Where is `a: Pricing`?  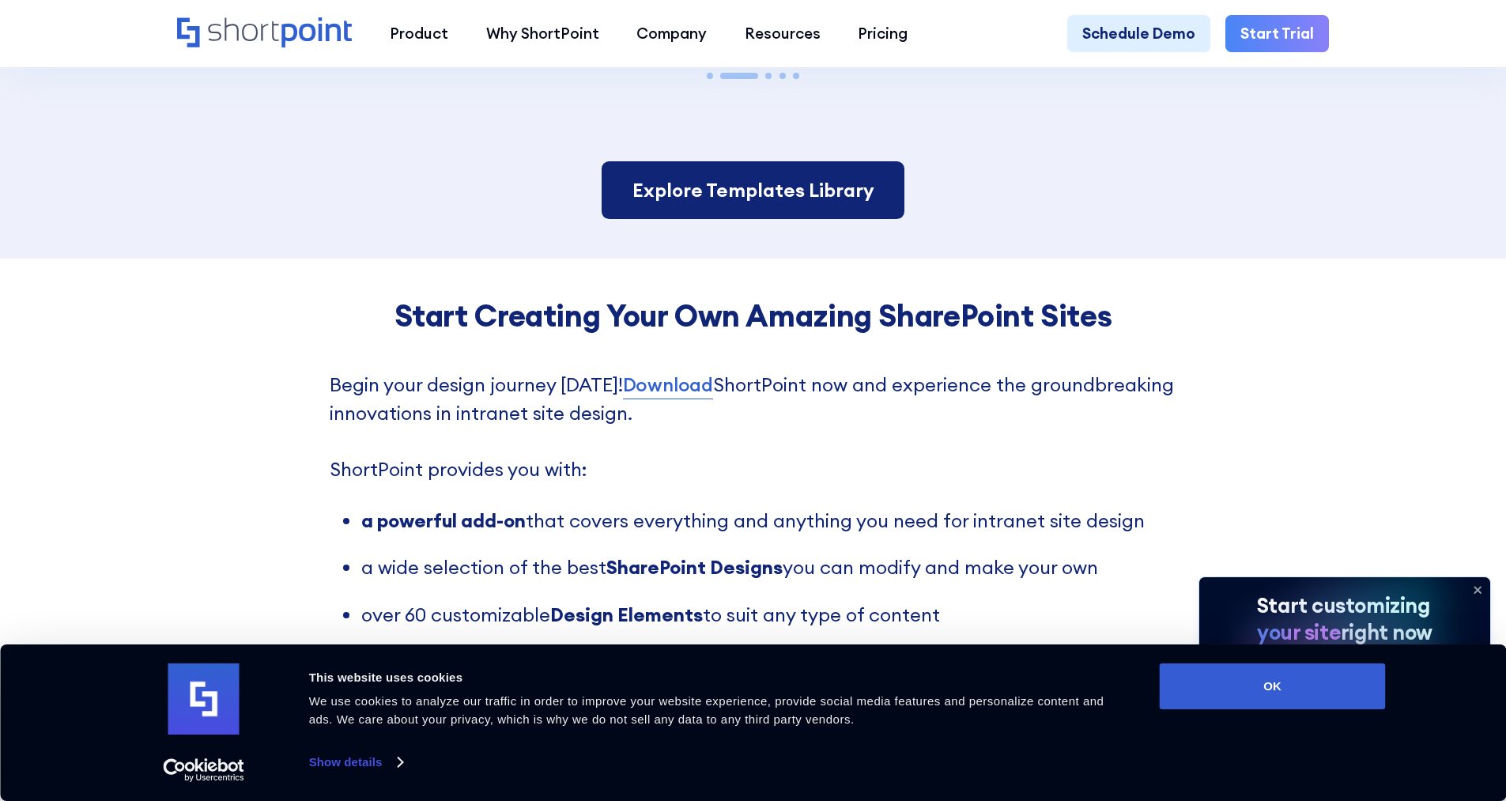 a: Pricing is located at coordinates (883, 34).